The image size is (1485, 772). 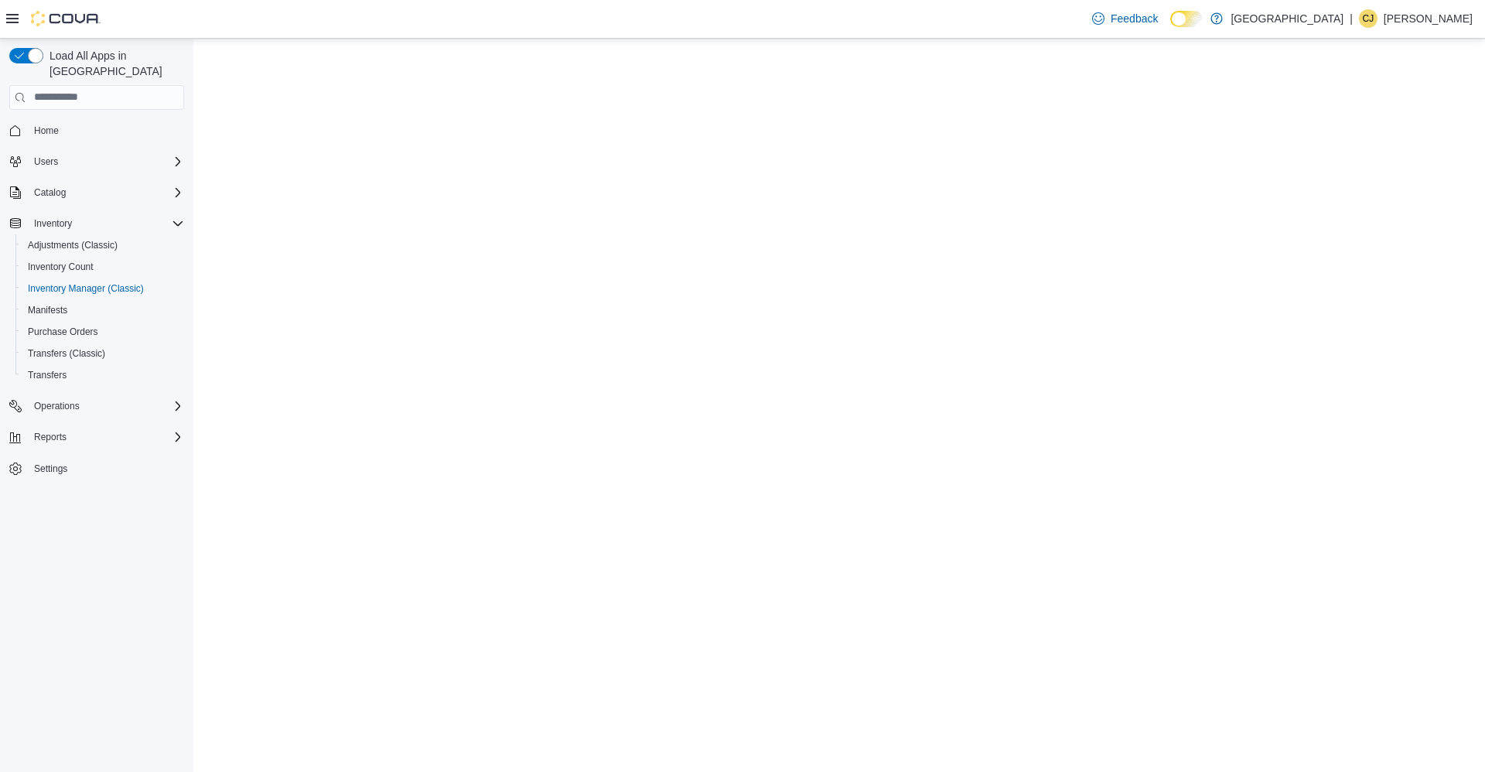 I want to click on button: Settings, so click(x=97, y=468).